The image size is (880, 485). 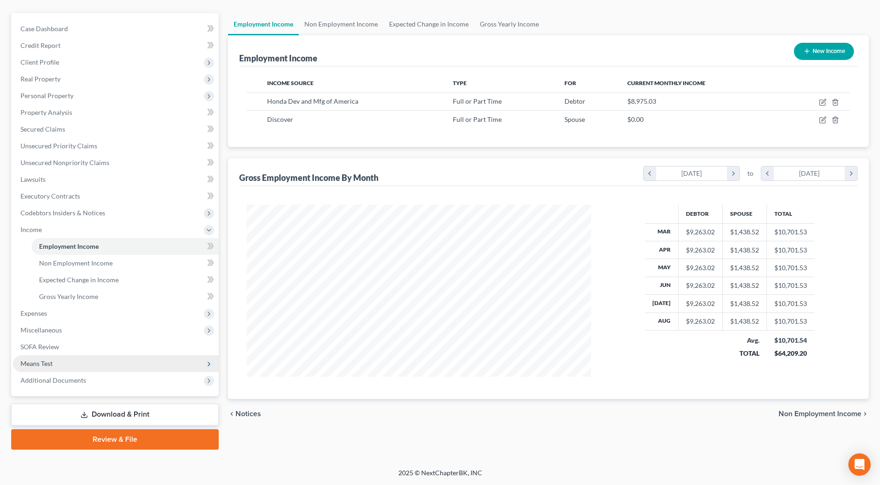 I want to click on th: Mar, so click(x=662, y=232).